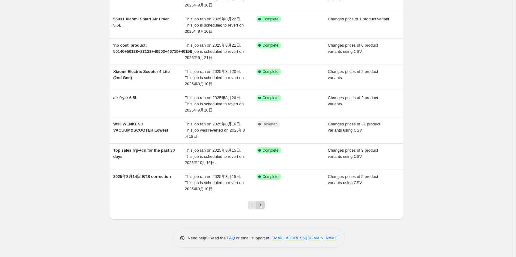  Describe the element at coordinates (215, 130) in the screenshot. I see `span: This job ran on 2025年8月16日. This job was reverted on 2025年8月18日.` at that location.